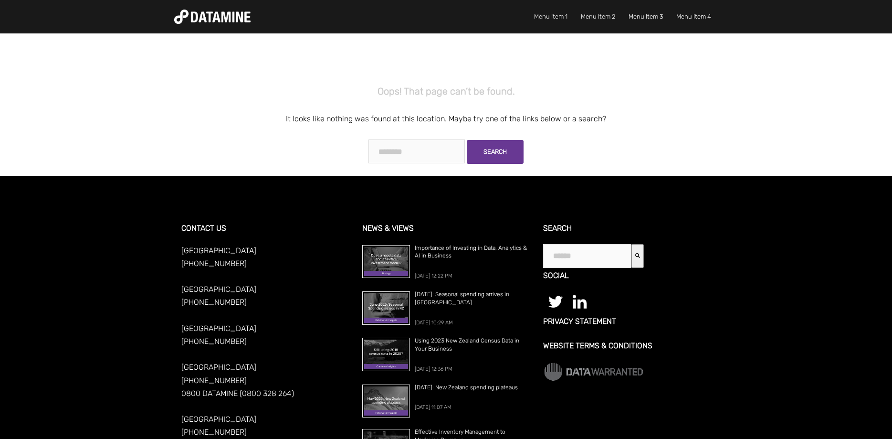 This screenshot has height=439, width=892. Describe the element at coordinates (446, 118) in the screenshot. I see `p: It looks like nothing was found at this location. Maybe try one of the links below or a search?` at that location.